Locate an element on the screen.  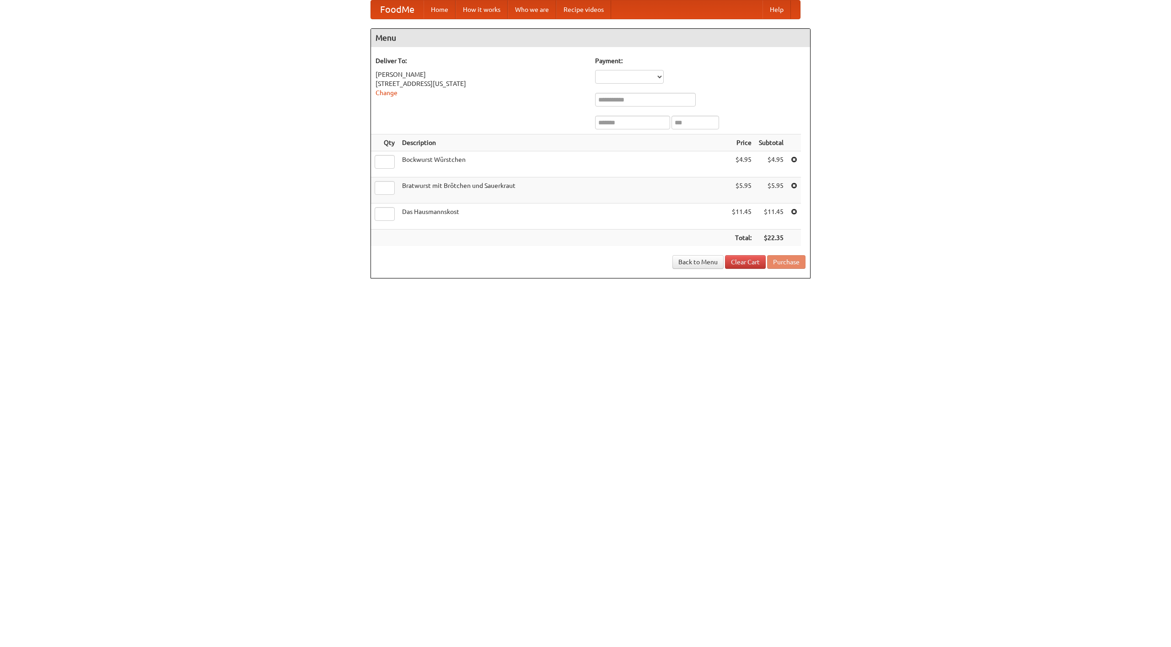
th: Subtotal is located at coordinates (771, 143).